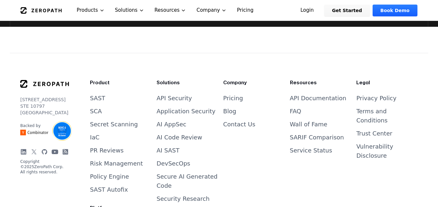  What do you see at coordinates (233, 98) in the screenshot?
I see `a: Pricing` at bounding box center [233, 98].